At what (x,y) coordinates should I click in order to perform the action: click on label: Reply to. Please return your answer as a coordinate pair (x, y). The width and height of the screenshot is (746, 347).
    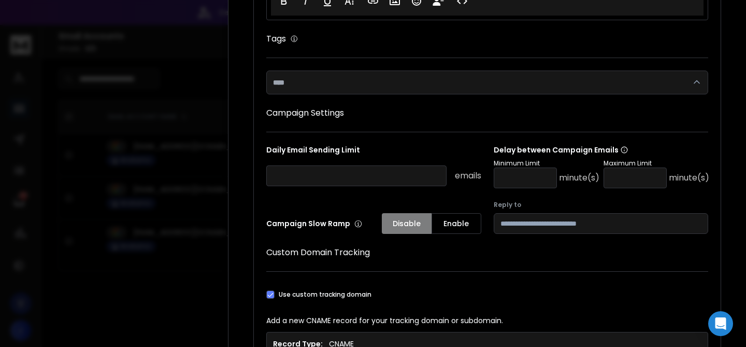
    Looking at the image, I should click on (601, 205).